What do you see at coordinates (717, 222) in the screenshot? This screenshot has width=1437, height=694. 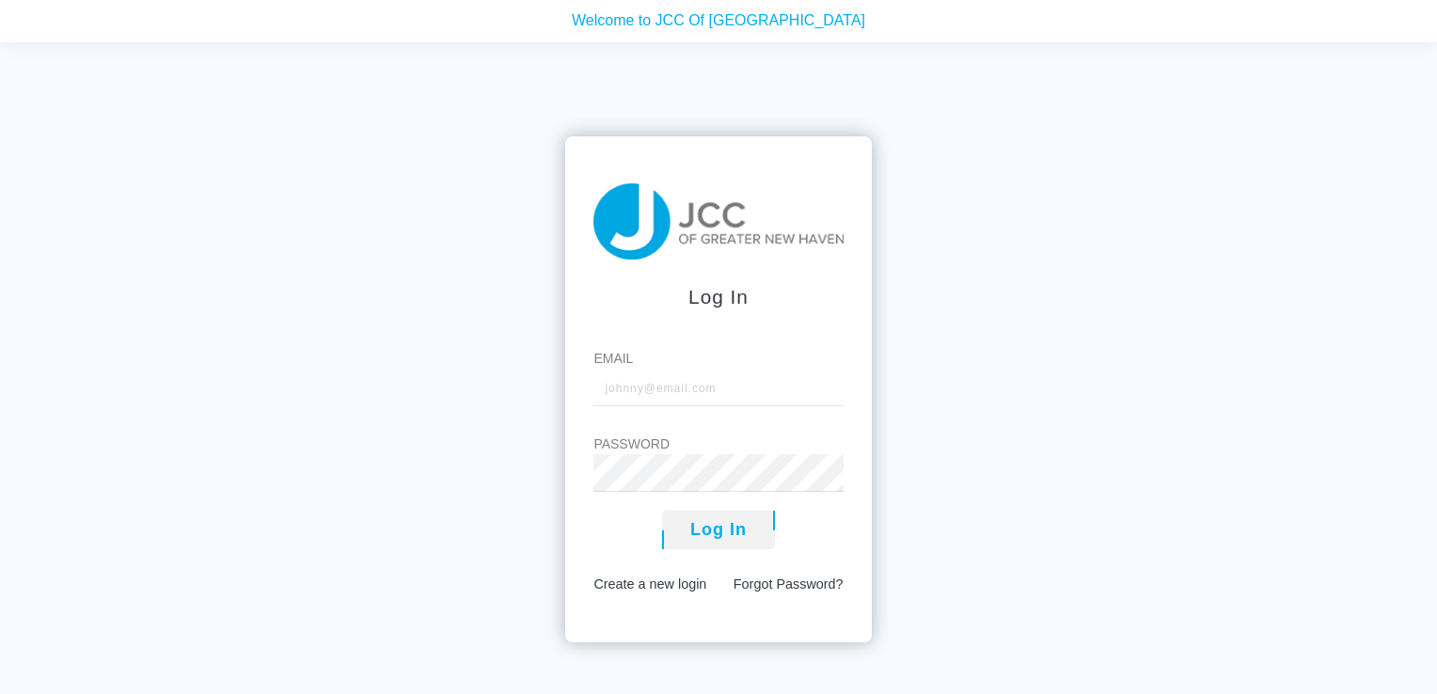 I see `img: taiji-logo.png` at bounding box center [717, 222].